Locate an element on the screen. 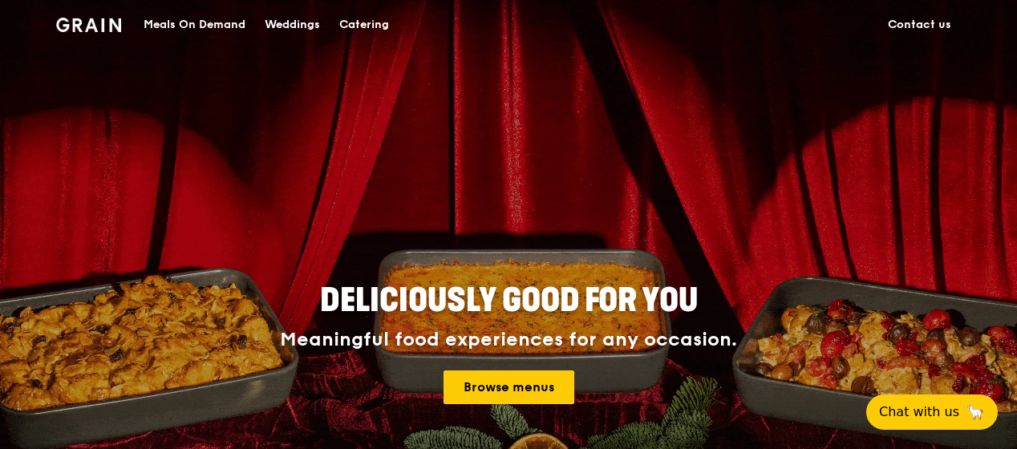 The image size is (1017, 449). div: Catering is located at coordinates (364, 25).